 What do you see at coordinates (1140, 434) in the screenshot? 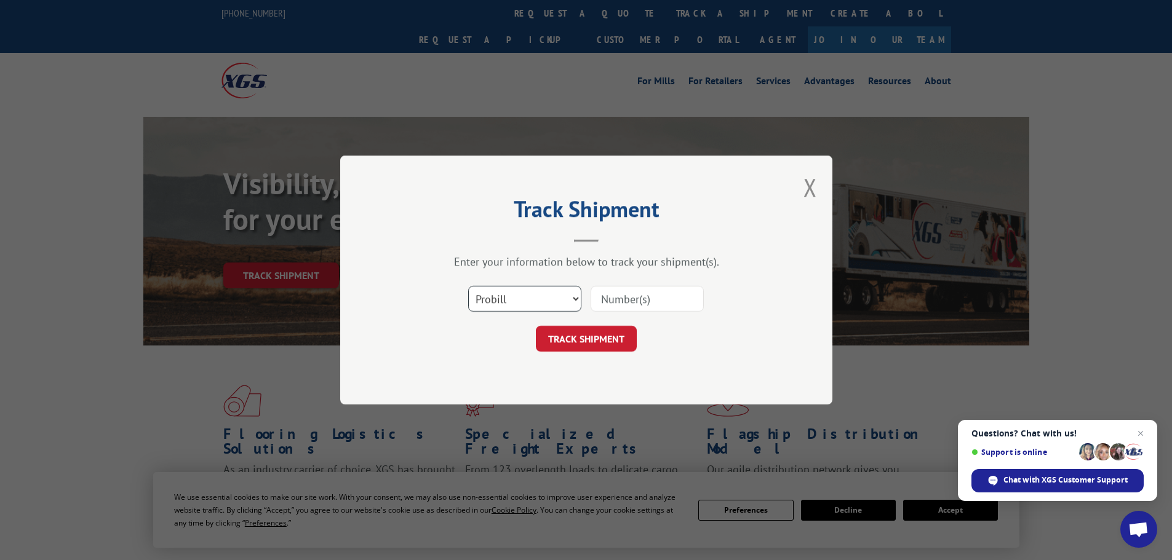
I see `span: Close chat` at bounding box center [1140, 434].